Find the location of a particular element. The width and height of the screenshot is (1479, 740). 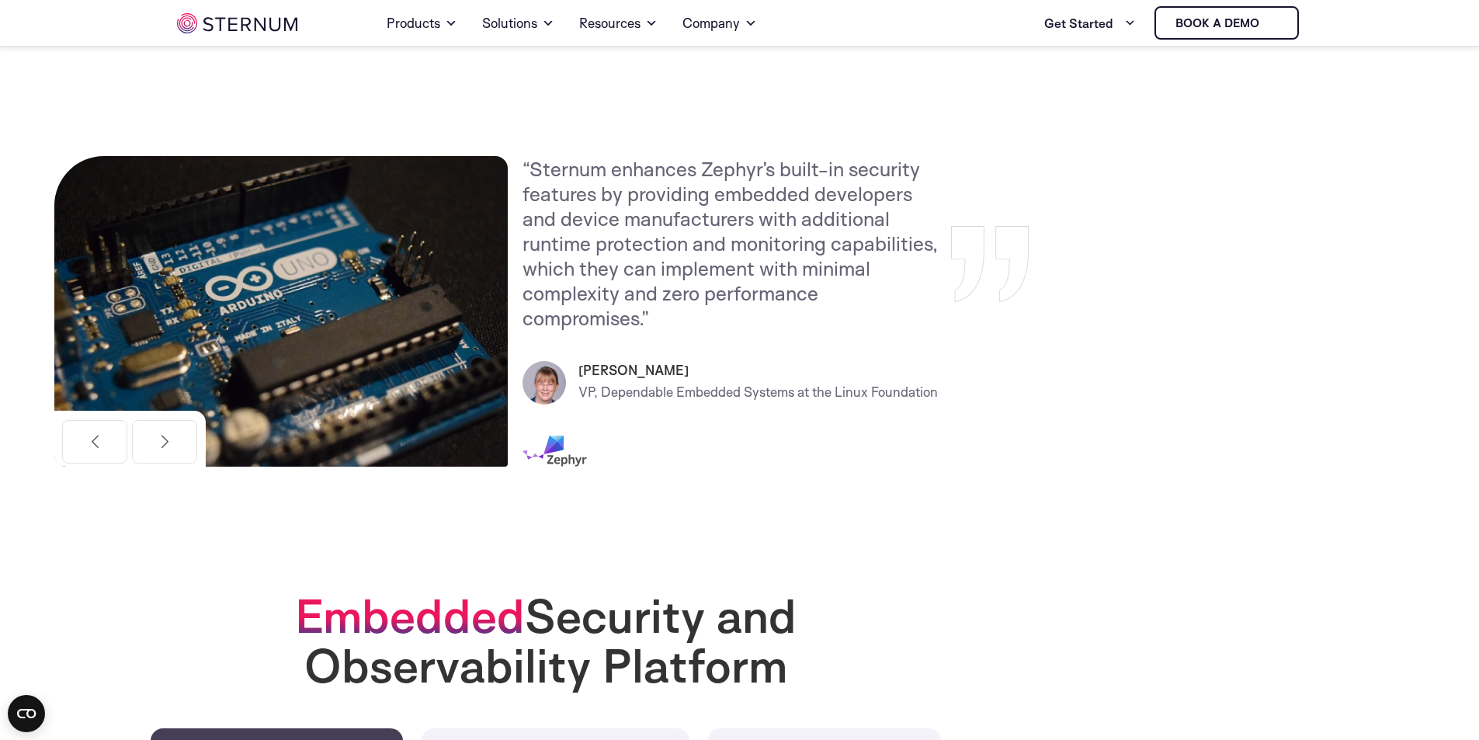

a: Book a demo is located at coordinates (1227, 23).